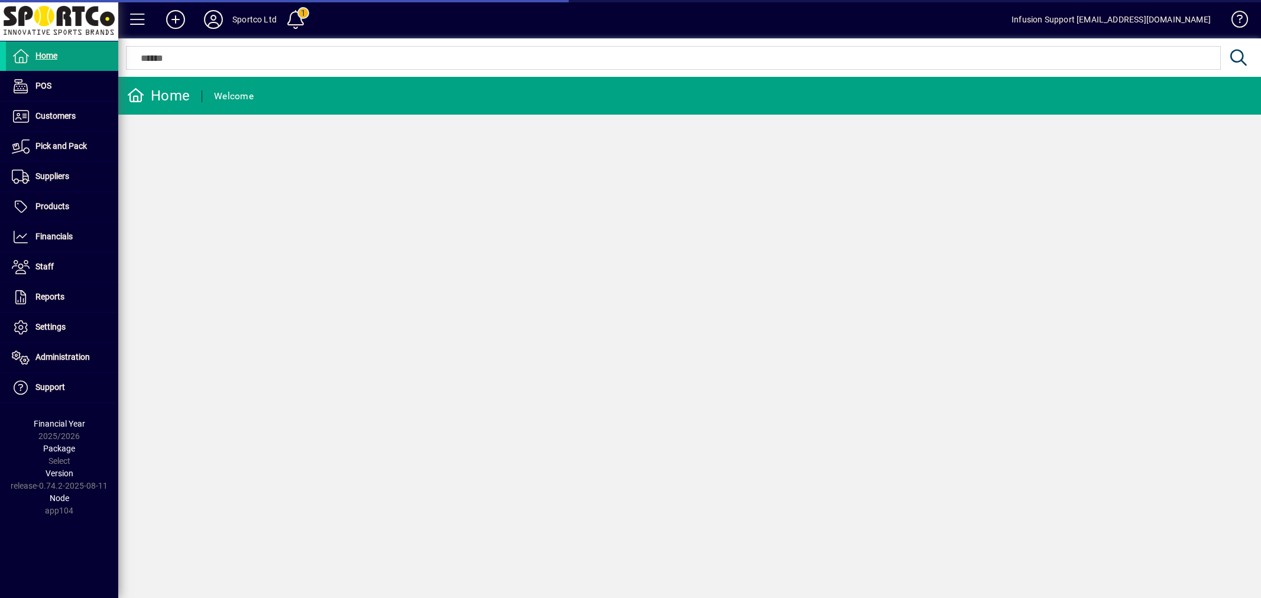 This screenshot has width=1261, height=598. Describe the element at coordinates (52, 206) in the screenshot. I see `span: Products` at that location.